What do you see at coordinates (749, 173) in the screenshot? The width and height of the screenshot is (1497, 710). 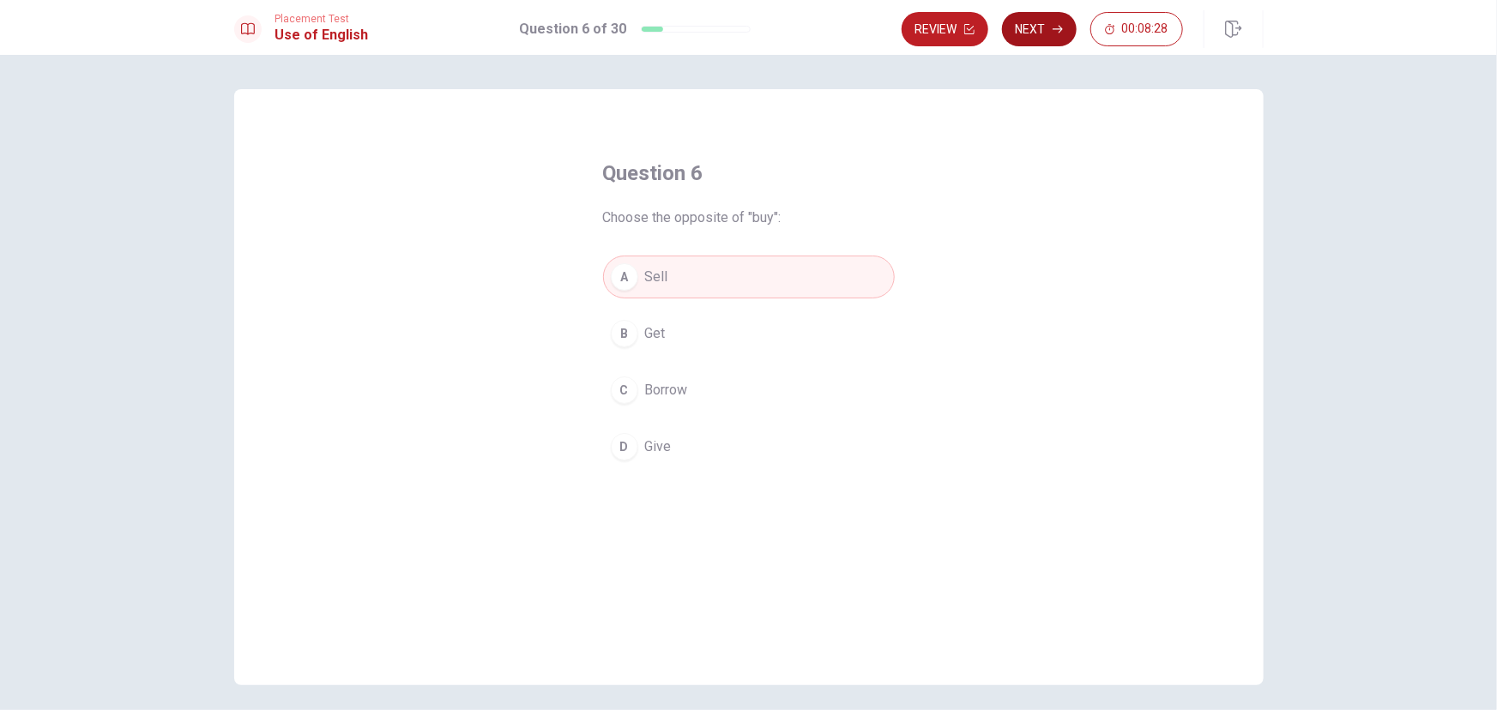 I see `h4: Question 6` at bounding box center [749, 173].